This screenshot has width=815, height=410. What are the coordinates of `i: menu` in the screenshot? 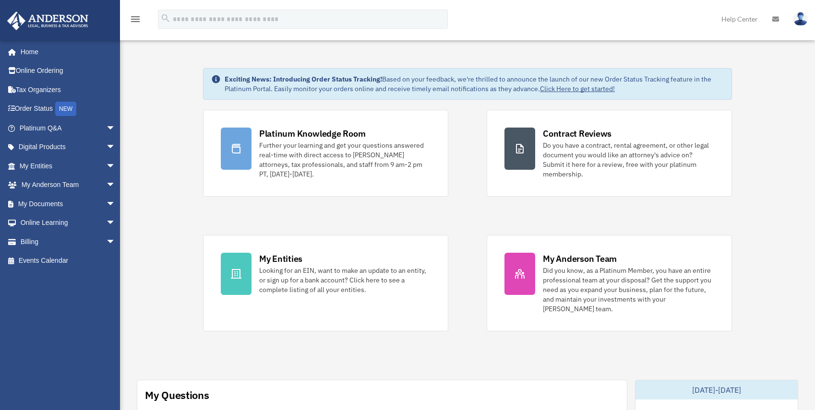 It's located at (135, 19).